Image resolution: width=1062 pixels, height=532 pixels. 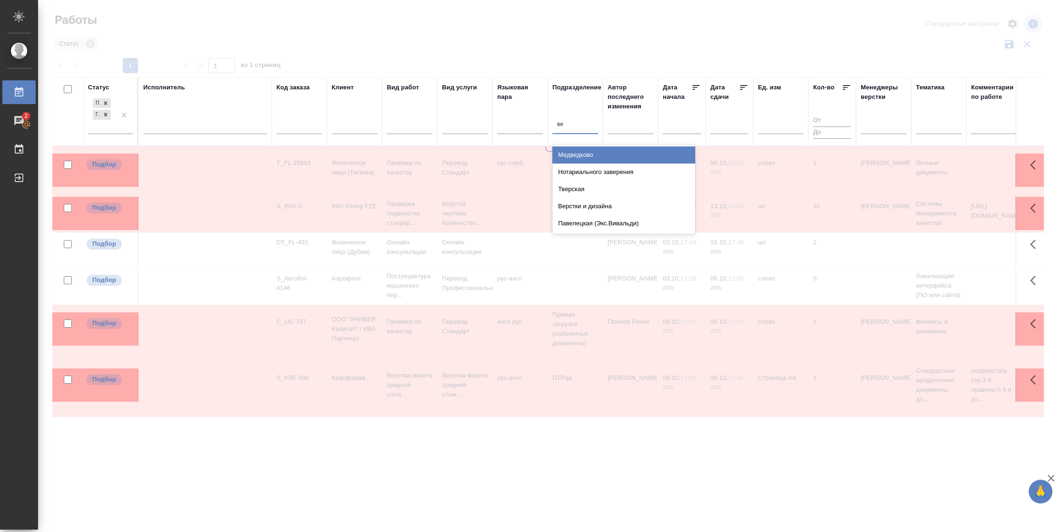 What do you see at coordinates (293, 88) in the screenshot?
I see `div: Код заказа` at bounding box center [293, 88].